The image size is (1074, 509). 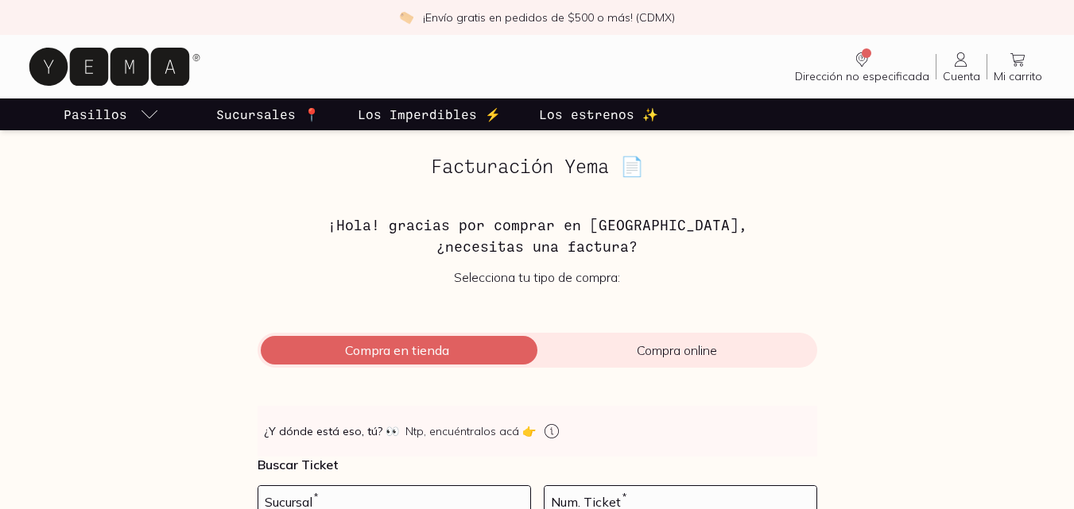 What do you see at coordinates (1017, 67) in the screenshot?
I see `a: Mi carrito` at bounding box center [1017, 67].